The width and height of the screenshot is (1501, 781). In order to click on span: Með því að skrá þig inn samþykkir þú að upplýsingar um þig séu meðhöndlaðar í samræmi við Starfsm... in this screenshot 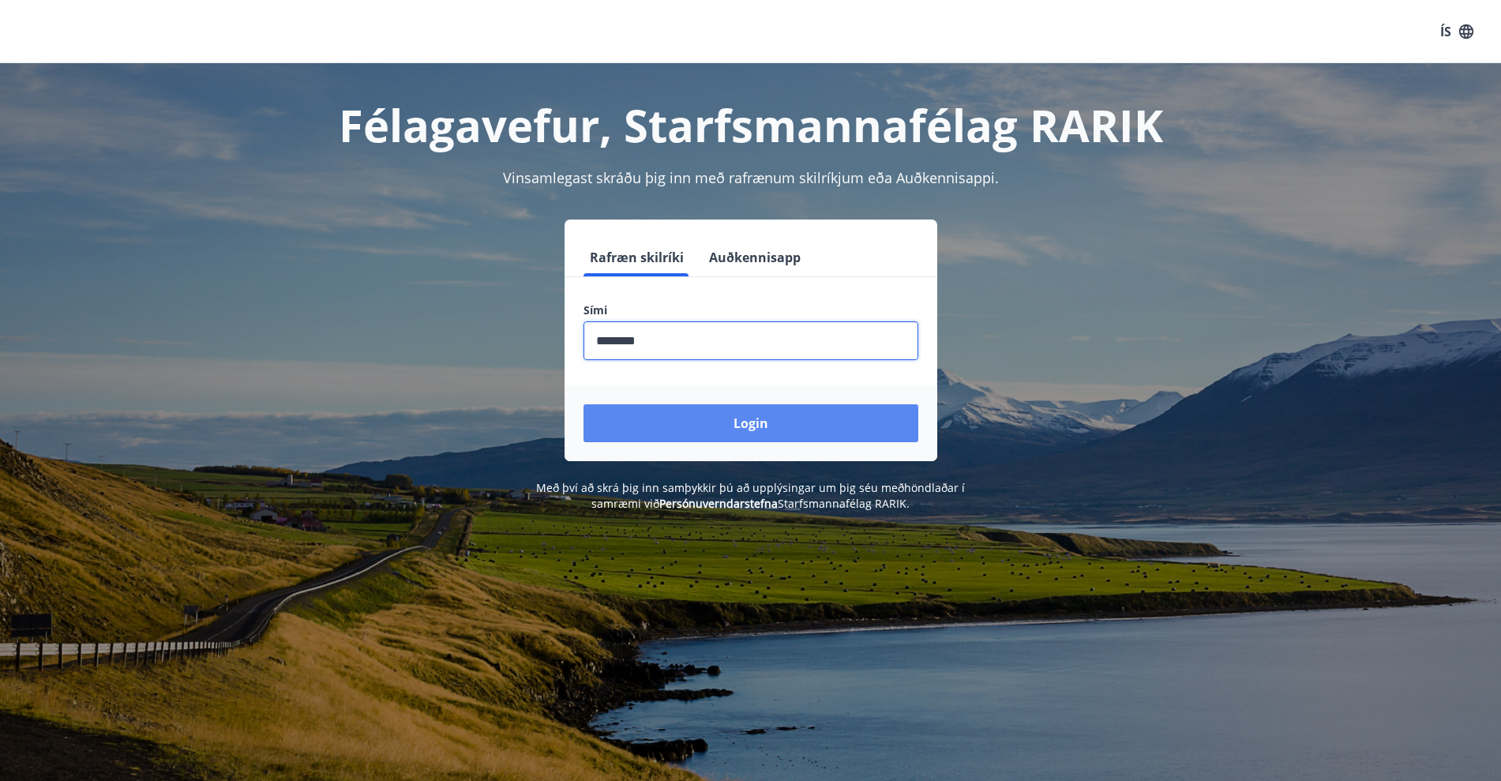, I will do `click(750, 495)`.